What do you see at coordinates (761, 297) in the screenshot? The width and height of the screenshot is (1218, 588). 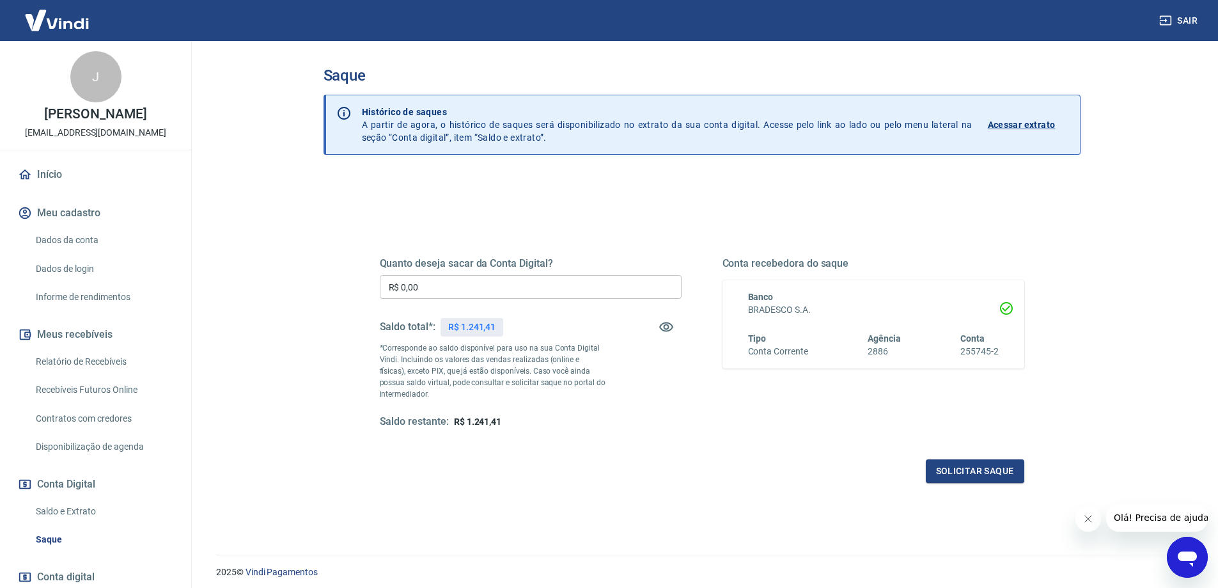 I see `span: Banco` at bounding box center [761, 297].